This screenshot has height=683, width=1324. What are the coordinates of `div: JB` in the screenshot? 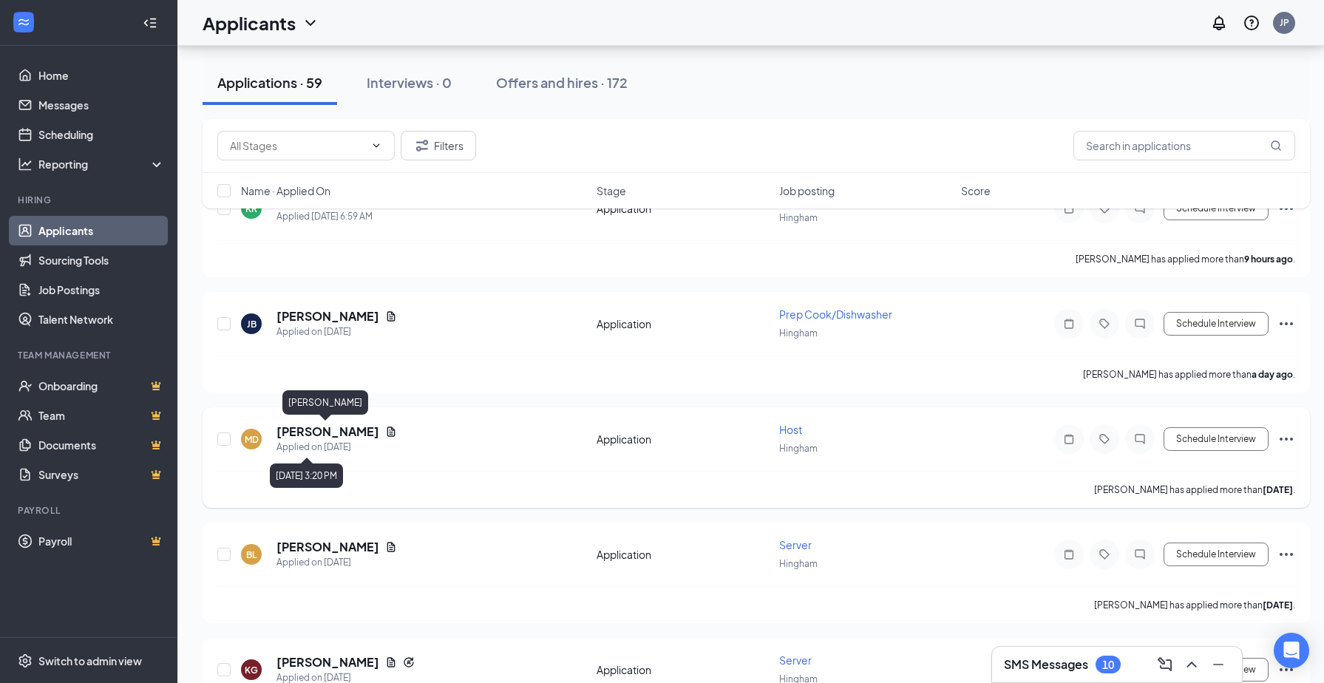 It's located at (251, 324).